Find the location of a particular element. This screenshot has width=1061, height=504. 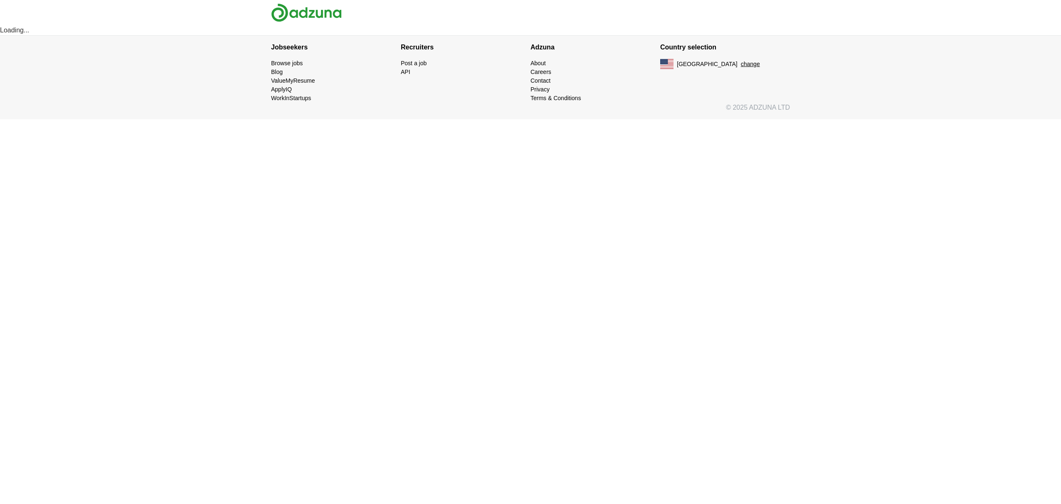

button: change is located at coordinates (750, 64).